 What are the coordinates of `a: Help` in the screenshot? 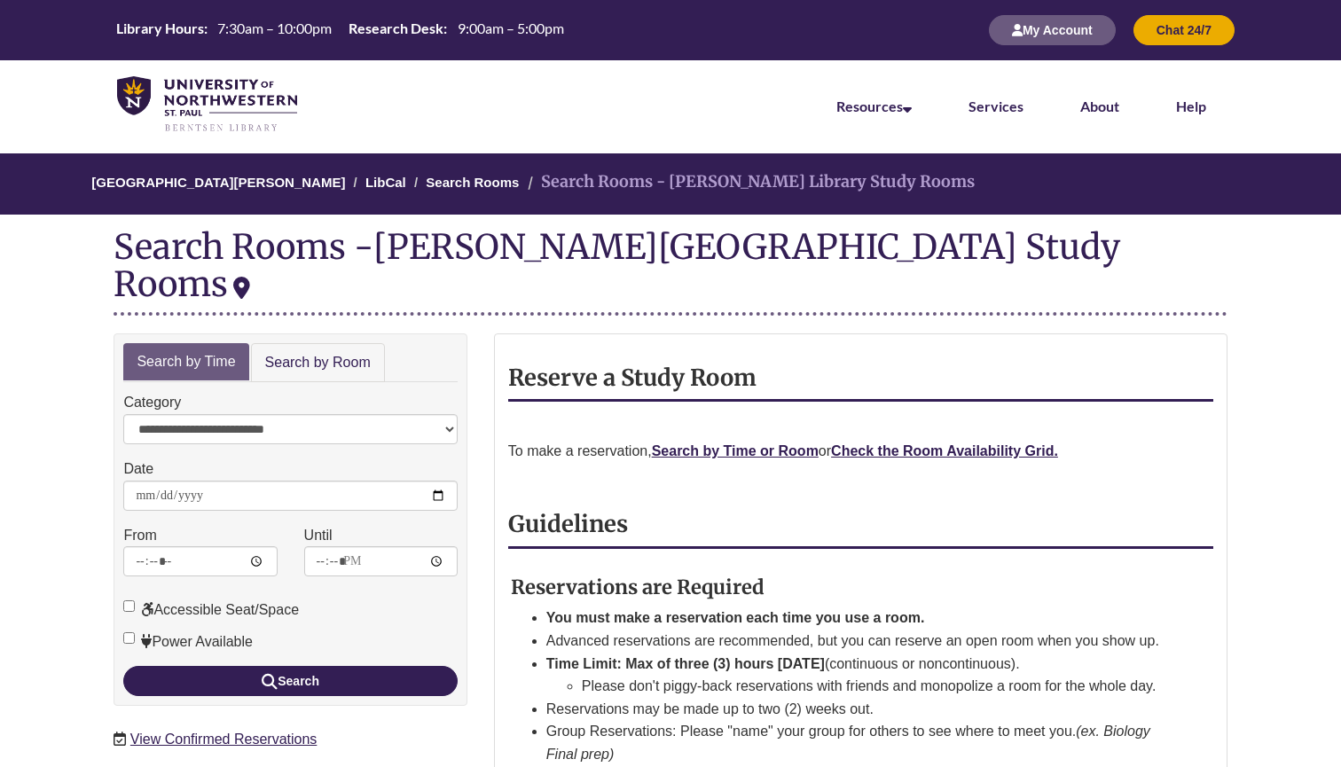 It's located at (1191, 106).